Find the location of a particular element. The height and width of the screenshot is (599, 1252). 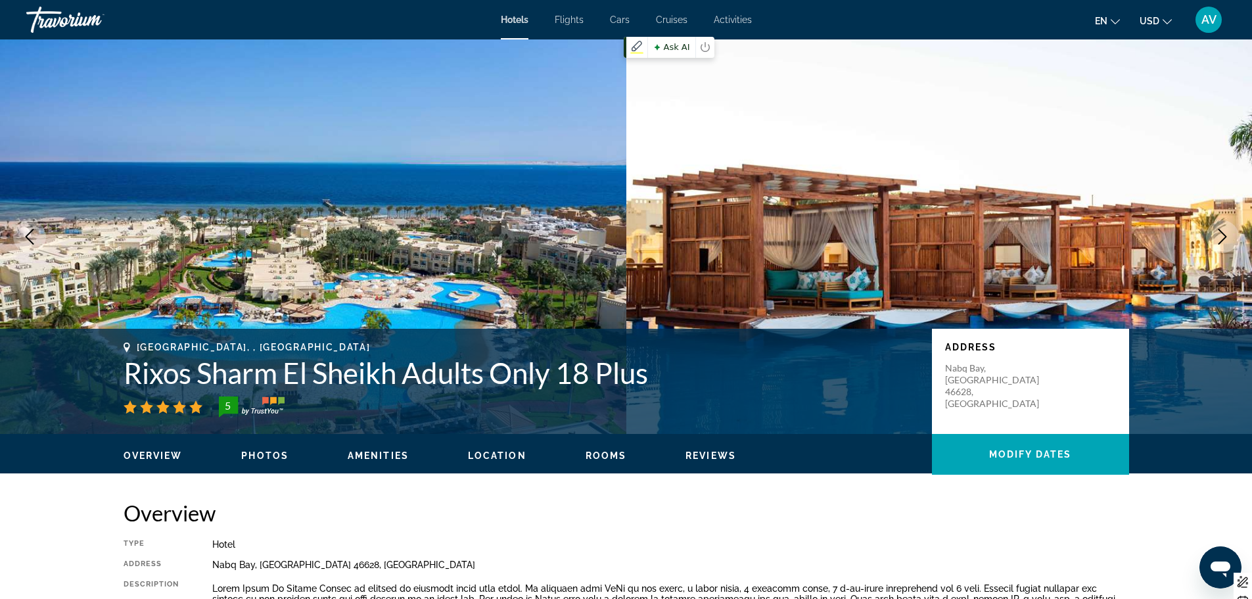

button: Photos is located at coordinates (265, 455).